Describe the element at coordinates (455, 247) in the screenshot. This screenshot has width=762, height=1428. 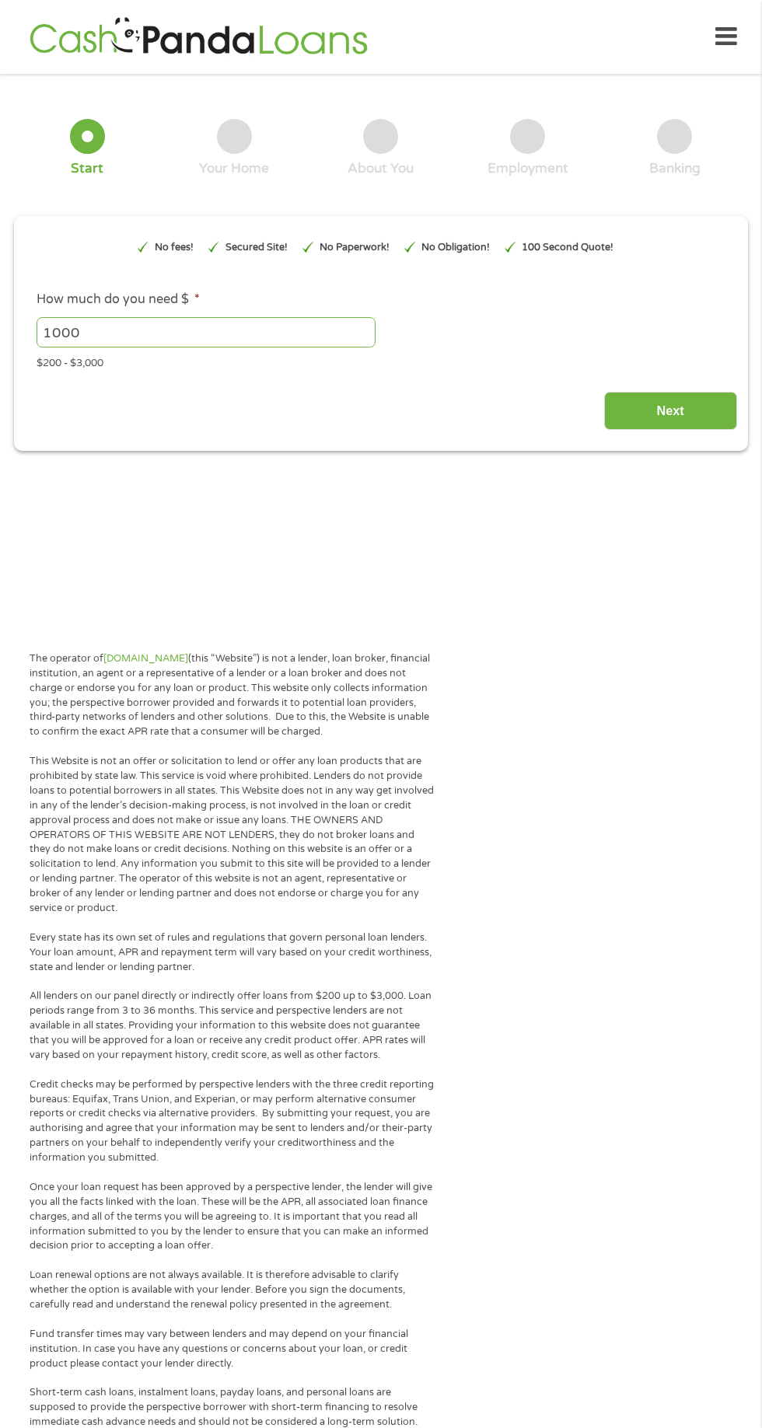
I see `p: No Obligation!` at that location.